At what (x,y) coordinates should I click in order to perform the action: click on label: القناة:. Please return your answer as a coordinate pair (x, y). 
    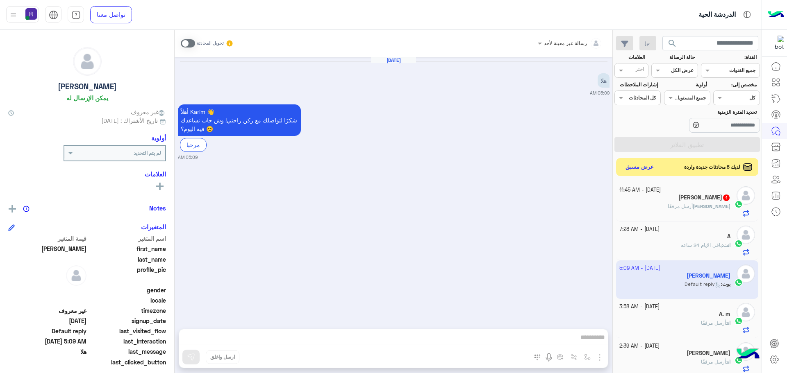
    Looking at the image, I should click on (730, 57).